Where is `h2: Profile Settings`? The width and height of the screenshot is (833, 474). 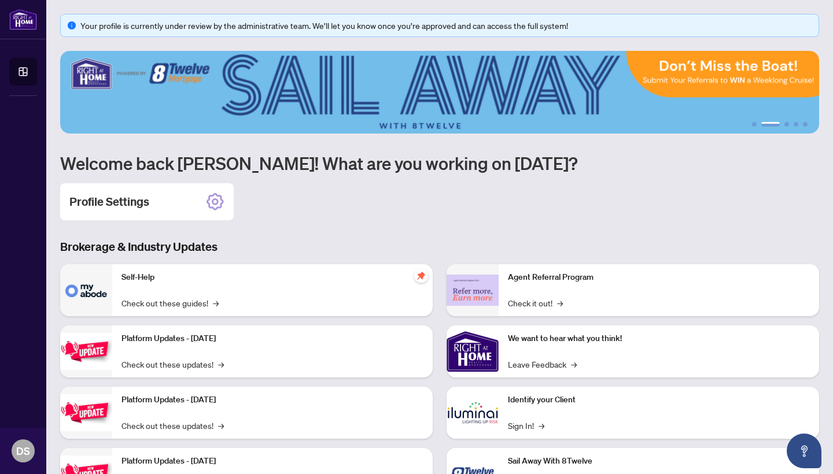
h2: Profile Settings is located at coordinates (109, 202).